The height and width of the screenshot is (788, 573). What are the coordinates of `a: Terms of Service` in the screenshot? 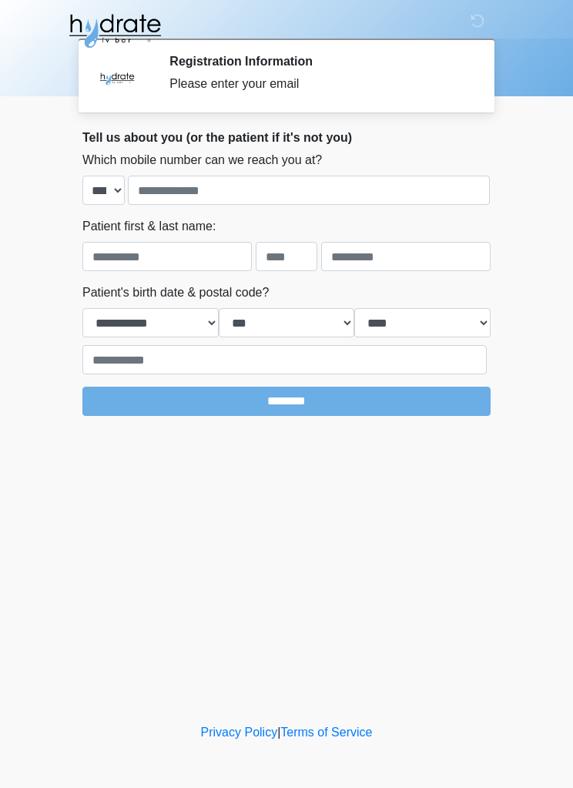 It's located at (326, 732).